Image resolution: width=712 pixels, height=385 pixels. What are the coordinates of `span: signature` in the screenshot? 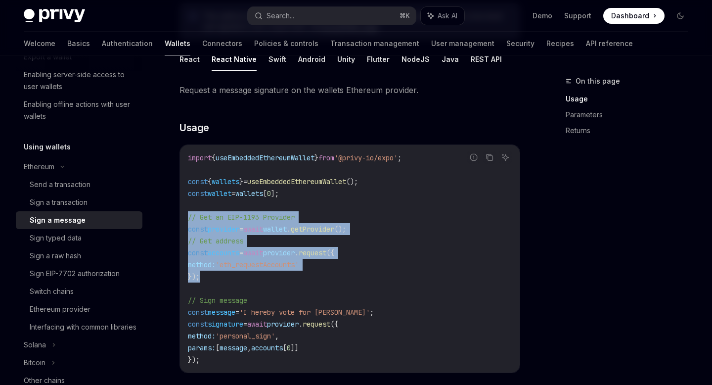 It's located at (226, 324).